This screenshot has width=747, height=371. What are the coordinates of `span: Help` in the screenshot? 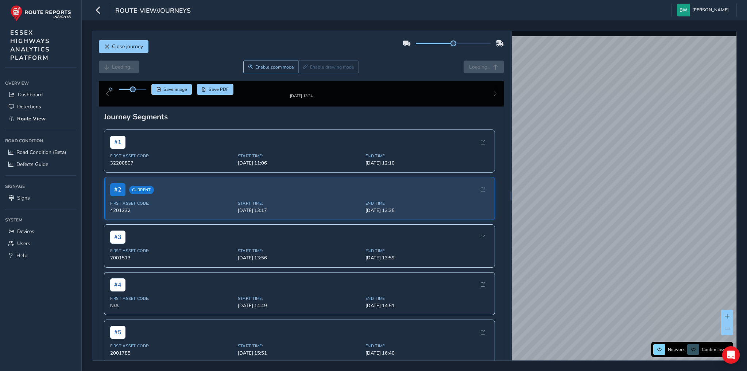 It's located at (22, 255).